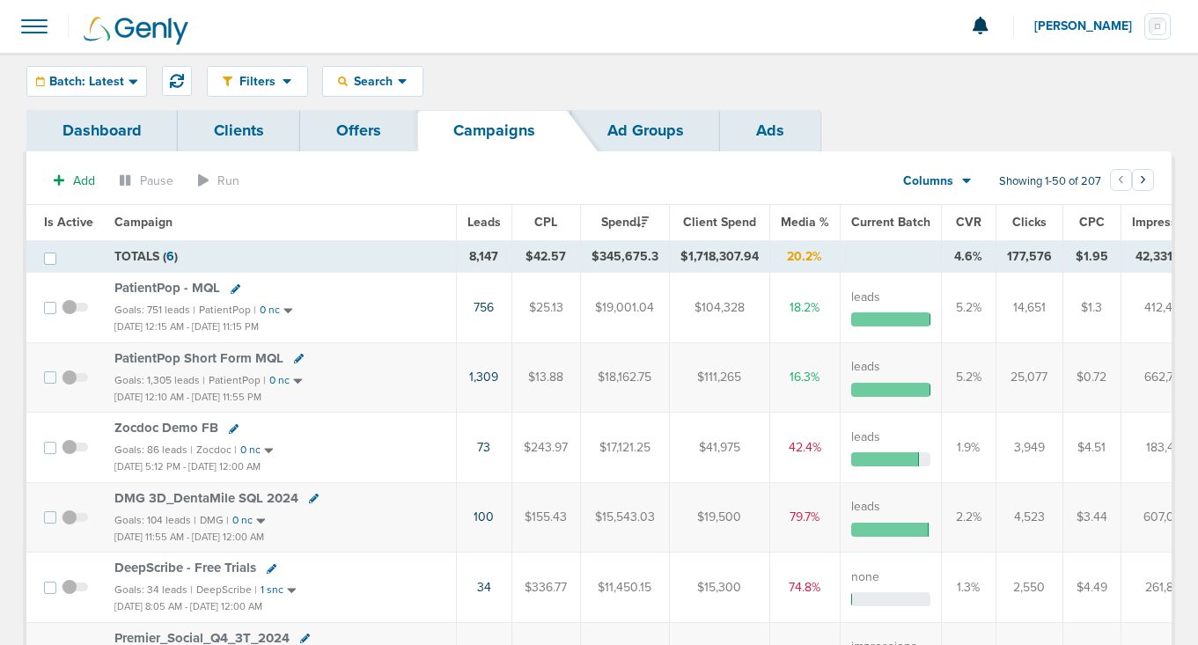 The width and height of the screenshot is (1198, 645). What do you see at coordinates (1143, 180) in the screenshot?
I see `button: Go to next page` at bounding box center [1143, 180].